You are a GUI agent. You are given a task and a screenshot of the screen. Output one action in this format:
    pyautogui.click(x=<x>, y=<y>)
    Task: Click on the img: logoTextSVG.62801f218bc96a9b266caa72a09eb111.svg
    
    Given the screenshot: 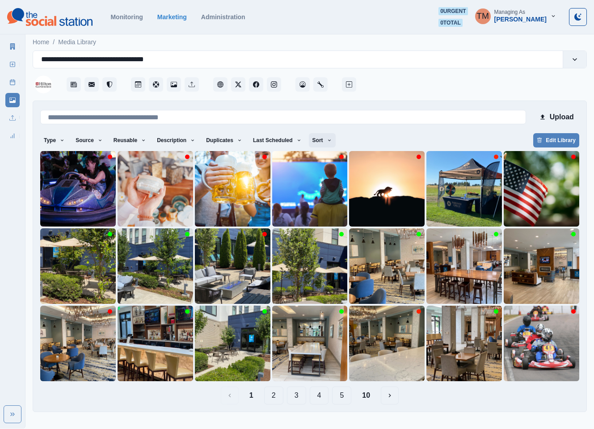 What is the action you would take?
    pyautogui.click(x=50, y=17)
    